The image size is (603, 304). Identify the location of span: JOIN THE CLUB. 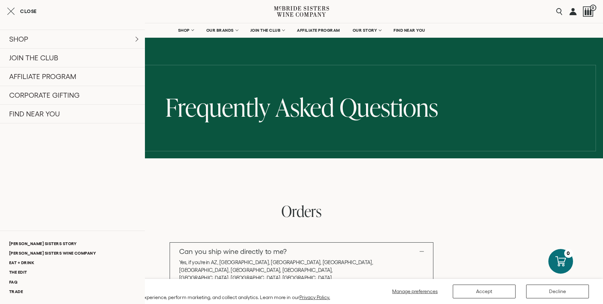
(266, 30).